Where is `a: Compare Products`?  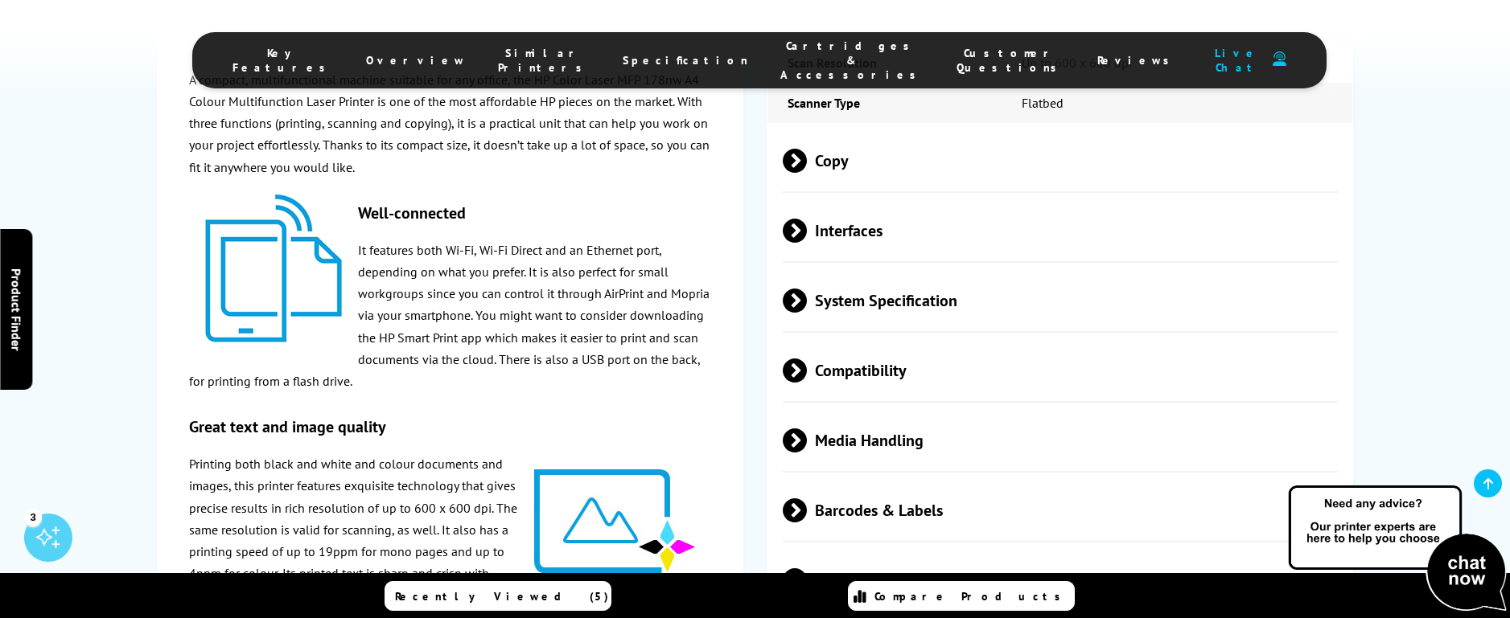
a: Compare Products is located at coordinates (961, 596).